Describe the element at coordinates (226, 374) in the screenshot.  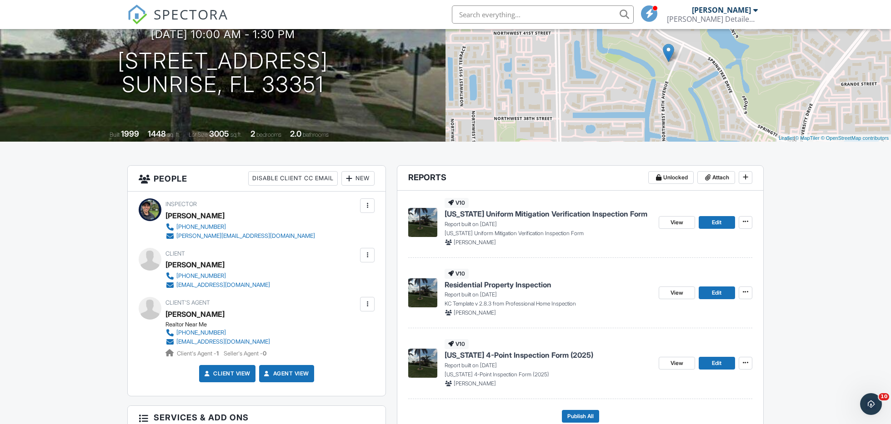
I see `a: Client View` at that location.